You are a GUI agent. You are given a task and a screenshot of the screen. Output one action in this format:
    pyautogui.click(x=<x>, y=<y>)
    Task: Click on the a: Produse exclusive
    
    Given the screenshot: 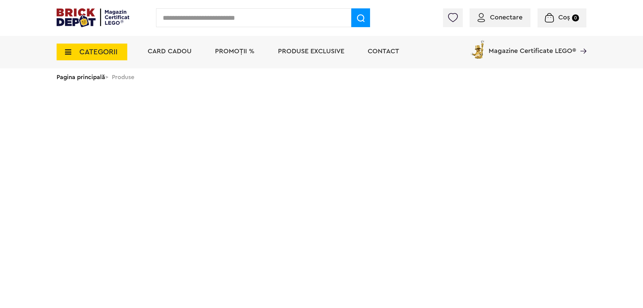 What is the action you would take?
    pyautogui.click(x=311, y=51)
    